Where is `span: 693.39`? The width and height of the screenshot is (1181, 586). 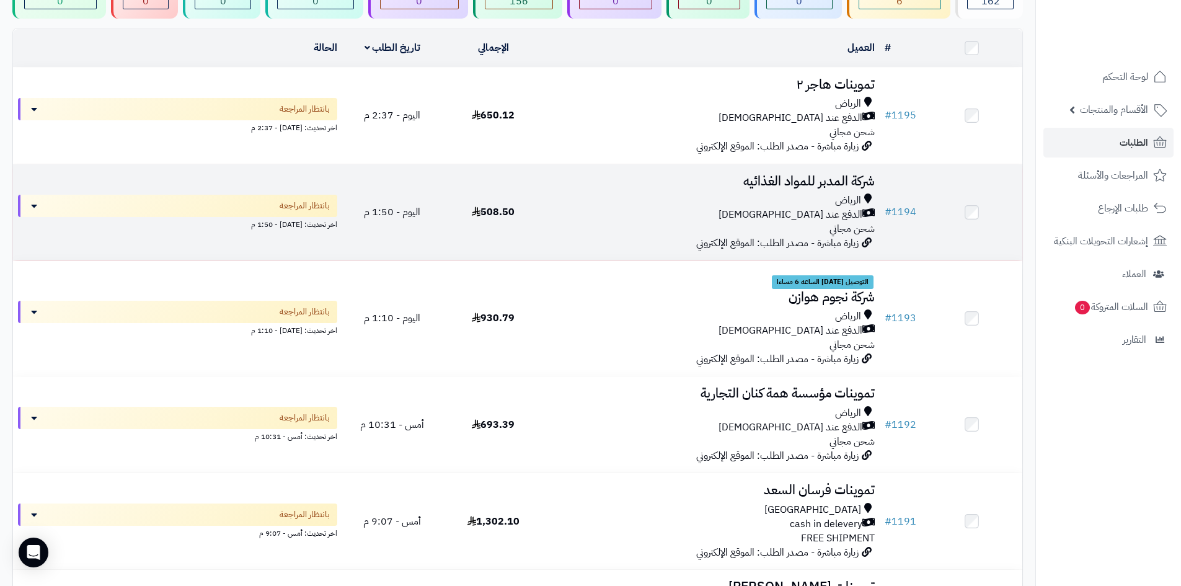
span: 693.39 is located at coordinates (493, 425).